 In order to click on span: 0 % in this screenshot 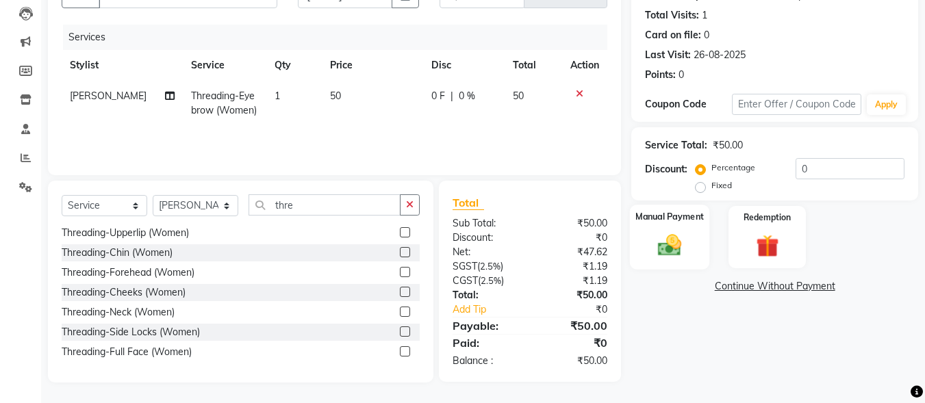, I will do `click(467, 96)`.